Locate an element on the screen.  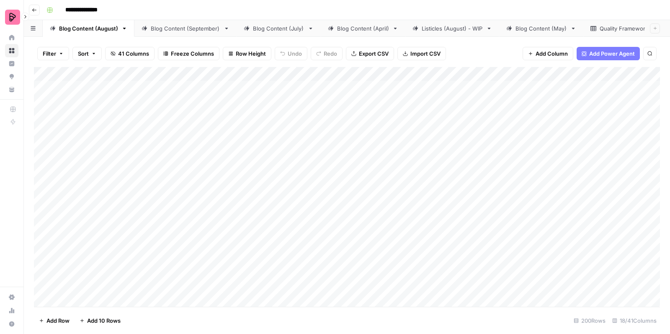
button: Workspace: Preply is located at coordinates (12, 17).